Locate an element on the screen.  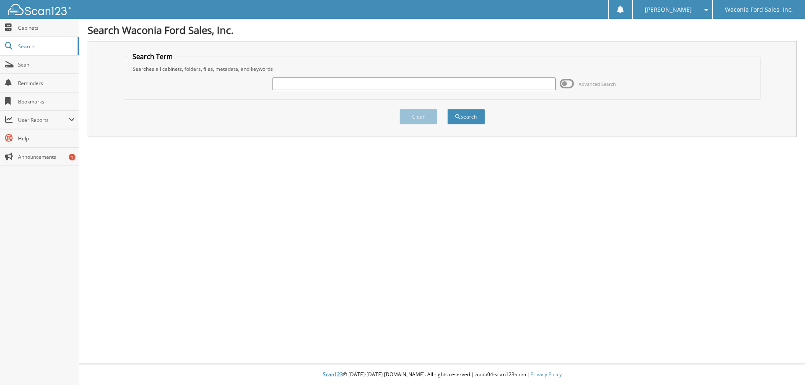
span: Announcements is located at coordinates (46, 157).